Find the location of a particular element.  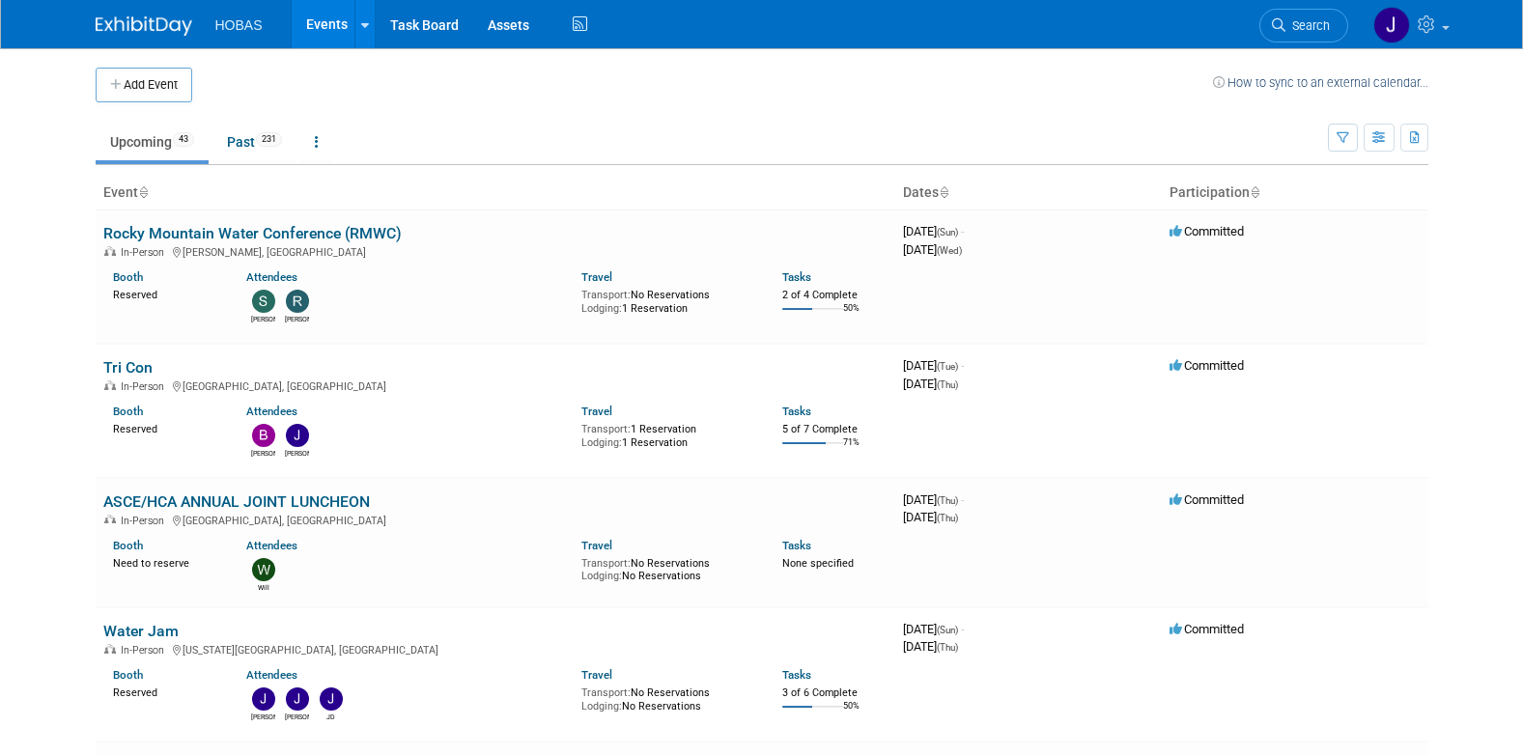

a: Upcoming43 is located at coordinates (152, 142).